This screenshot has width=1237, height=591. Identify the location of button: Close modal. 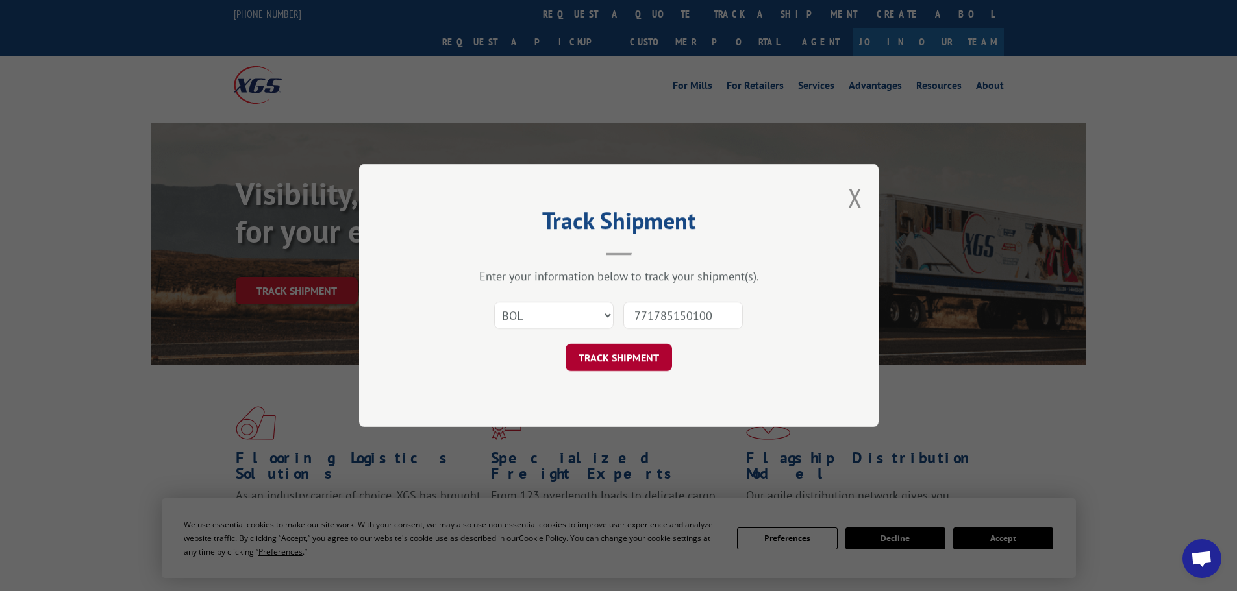
(855, 197).